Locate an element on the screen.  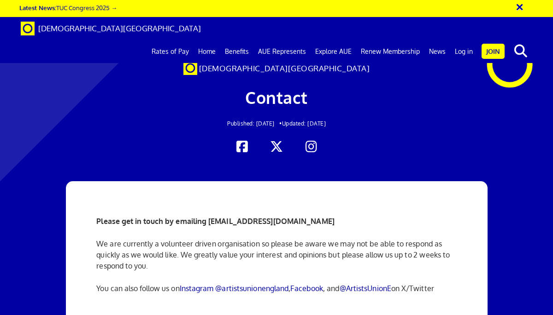
a: AUE Represents is located at coordinates (282, 52).